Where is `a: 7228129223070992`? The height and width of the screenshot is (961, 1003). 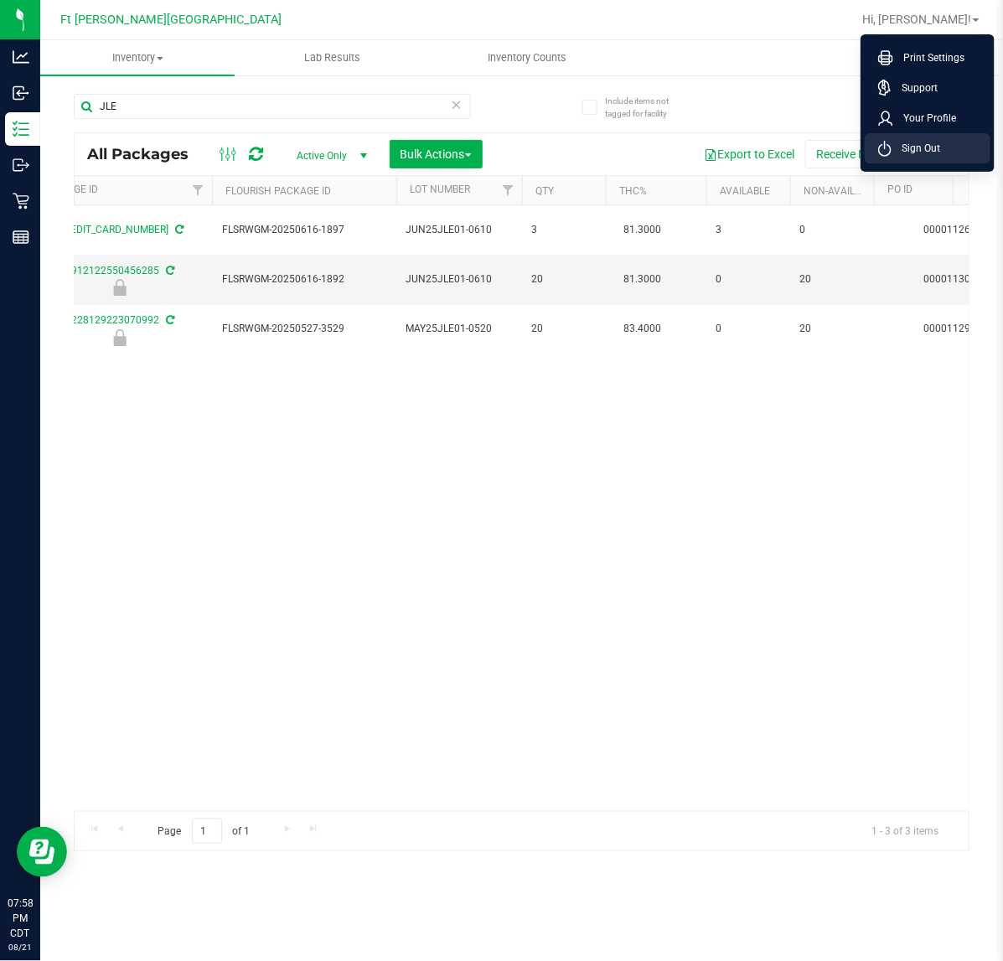 a: 7228129223070992 is located at coordinates (112, 320).